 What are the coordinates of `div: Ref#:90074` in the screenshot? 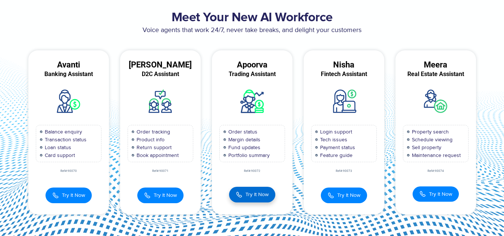 It's located at (436, 171).